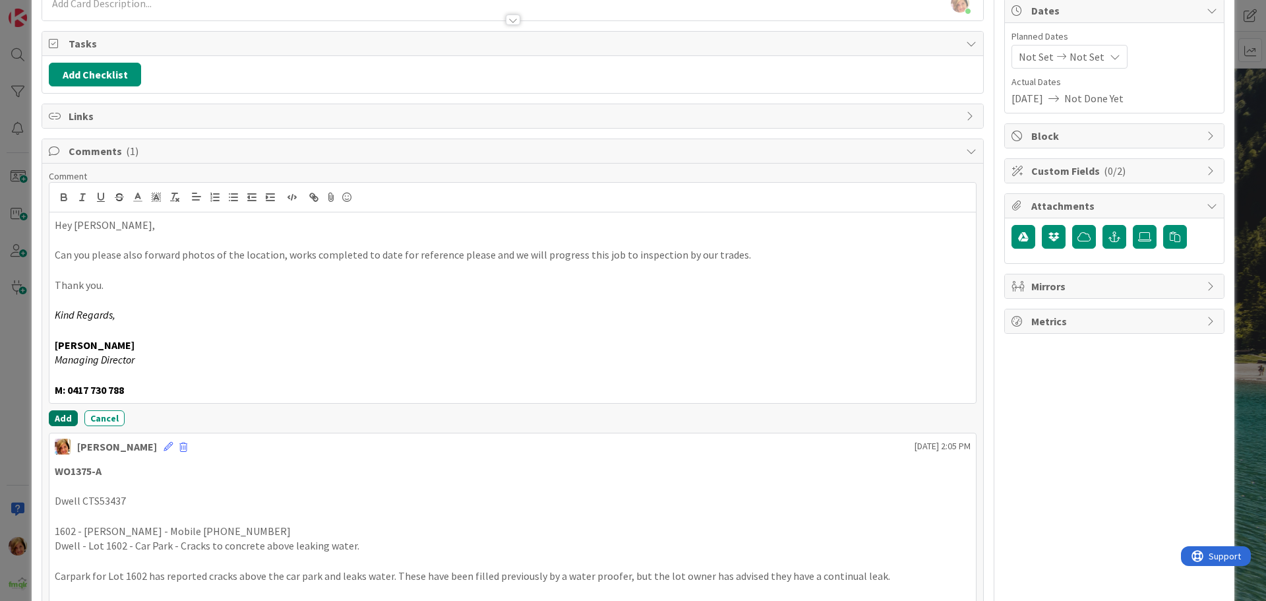 This screenshot has height=601, width=1266. I want to click on span: Attachments, so click(1115, 206).